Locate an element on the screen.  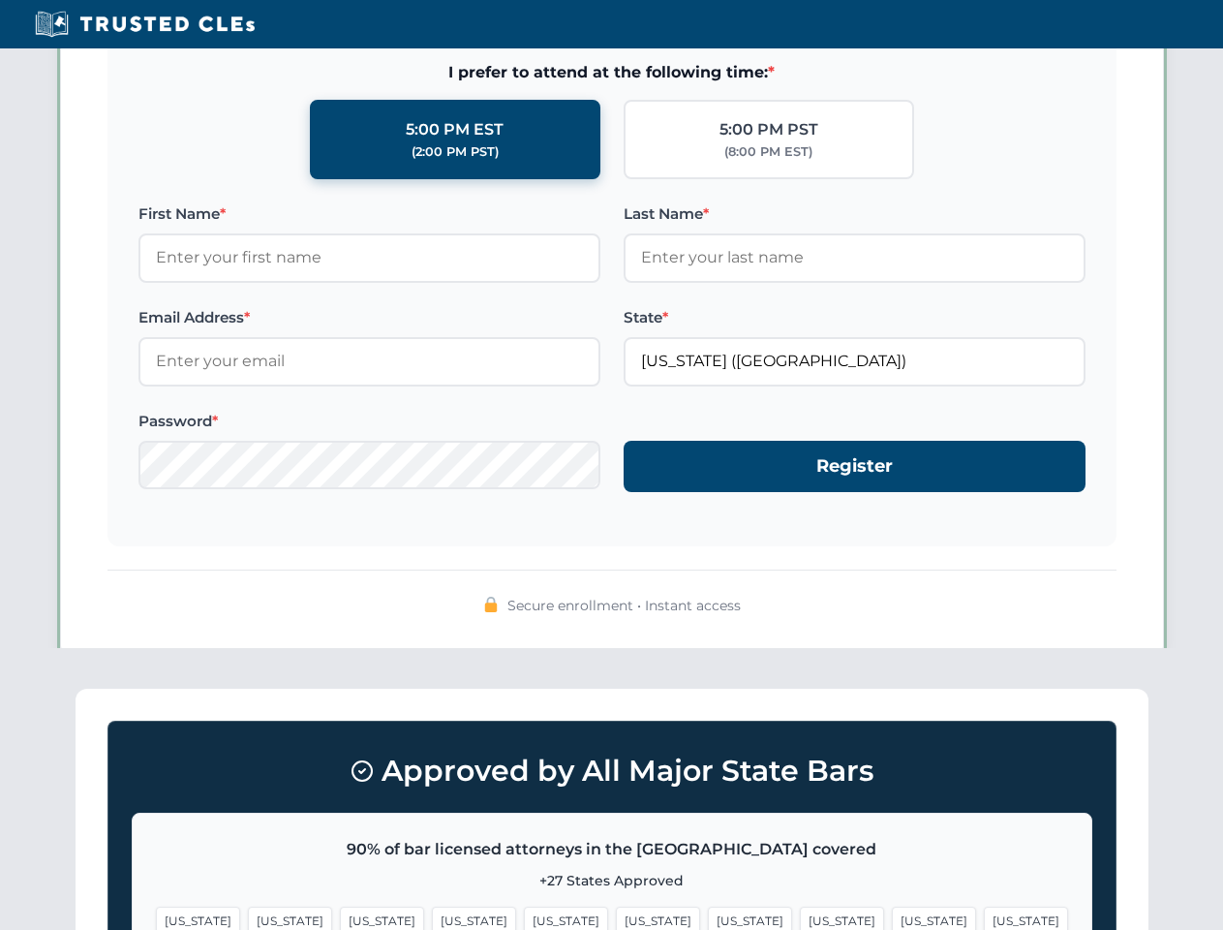
input: Florida (FL) is located at coordinates (854, 361).